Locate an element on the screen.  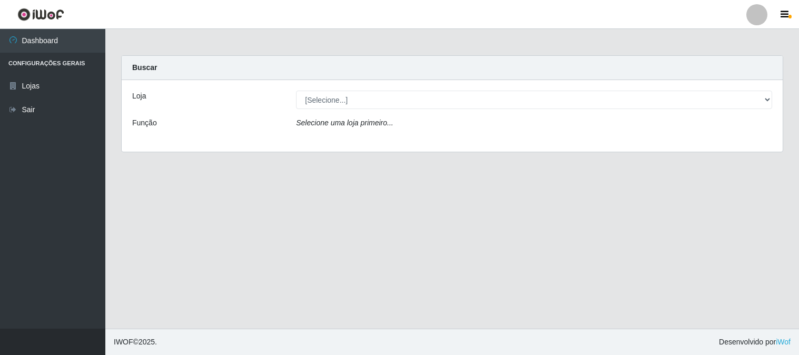
strong: Buscar is located at coordinates (144, 67).